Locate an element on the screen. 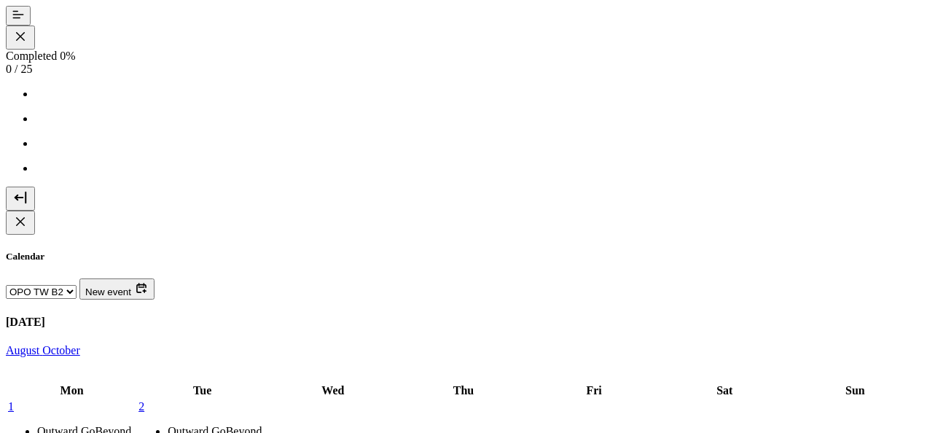 This screenshot has height=433, width=927. span: October is located at coordinates (61, 350).